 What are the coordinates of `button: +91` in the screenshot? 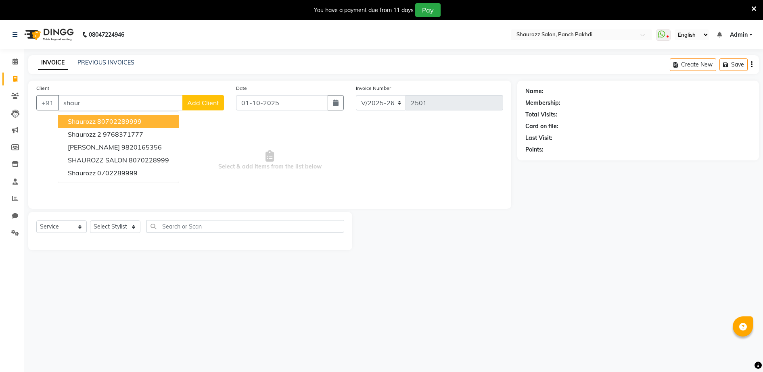 It's located at (48, 103).